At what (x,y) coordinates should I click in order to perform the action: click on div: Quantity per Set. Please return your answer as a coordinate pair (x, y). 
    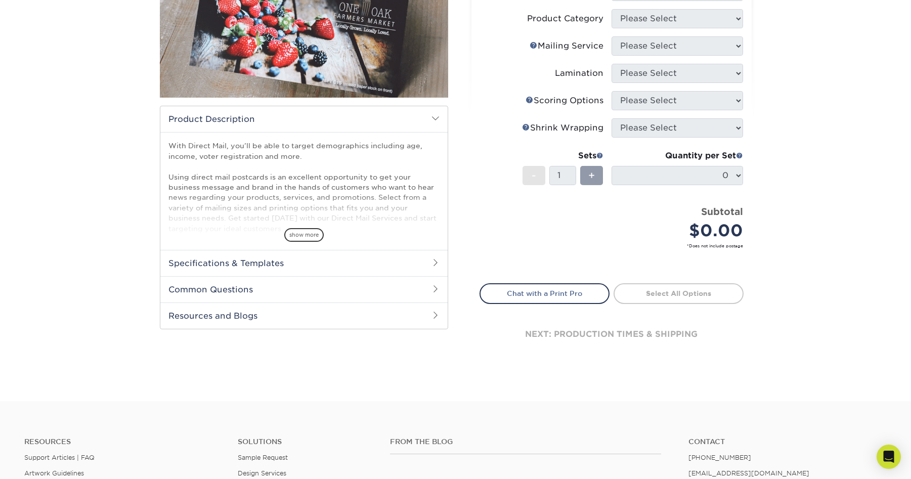
    Looking at the image, I should click on (678, 156).